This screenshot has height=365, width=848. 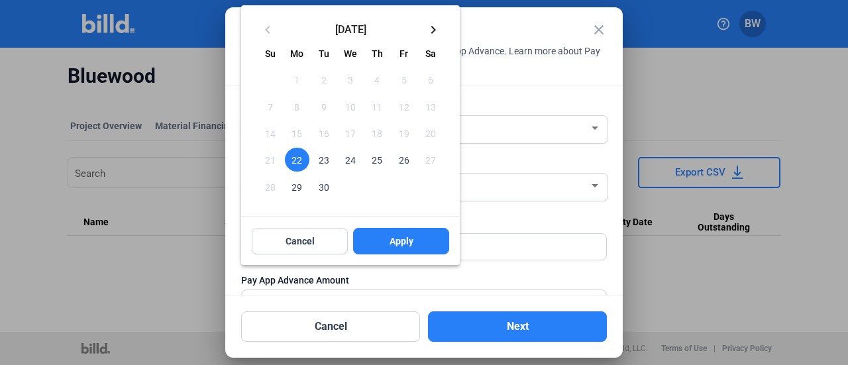 I want to click on button: September 28, 2025, so click(x=270, y=186).